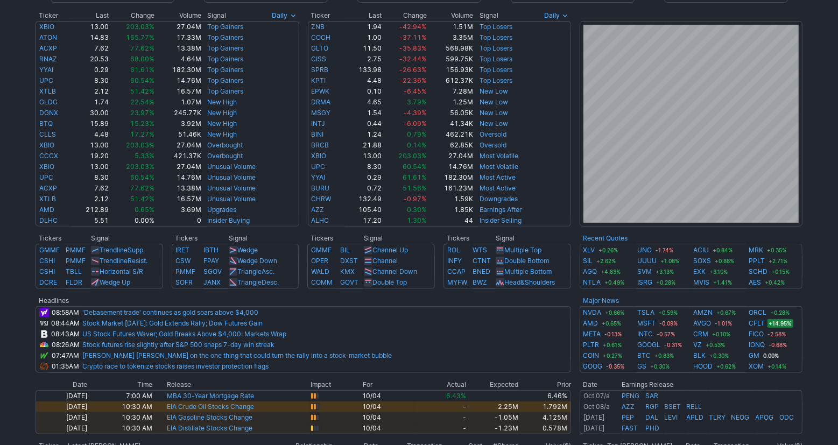 Image resolution: width=838 pixels, height=445 pixels. Describe the element at coordinates (501, 209) in the screenshot. I see `a: Earnings After` at that location.